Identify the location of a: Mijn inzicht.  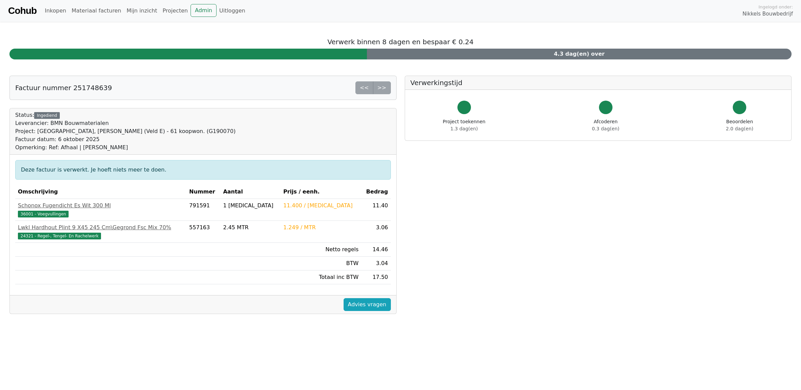
(142, 11).